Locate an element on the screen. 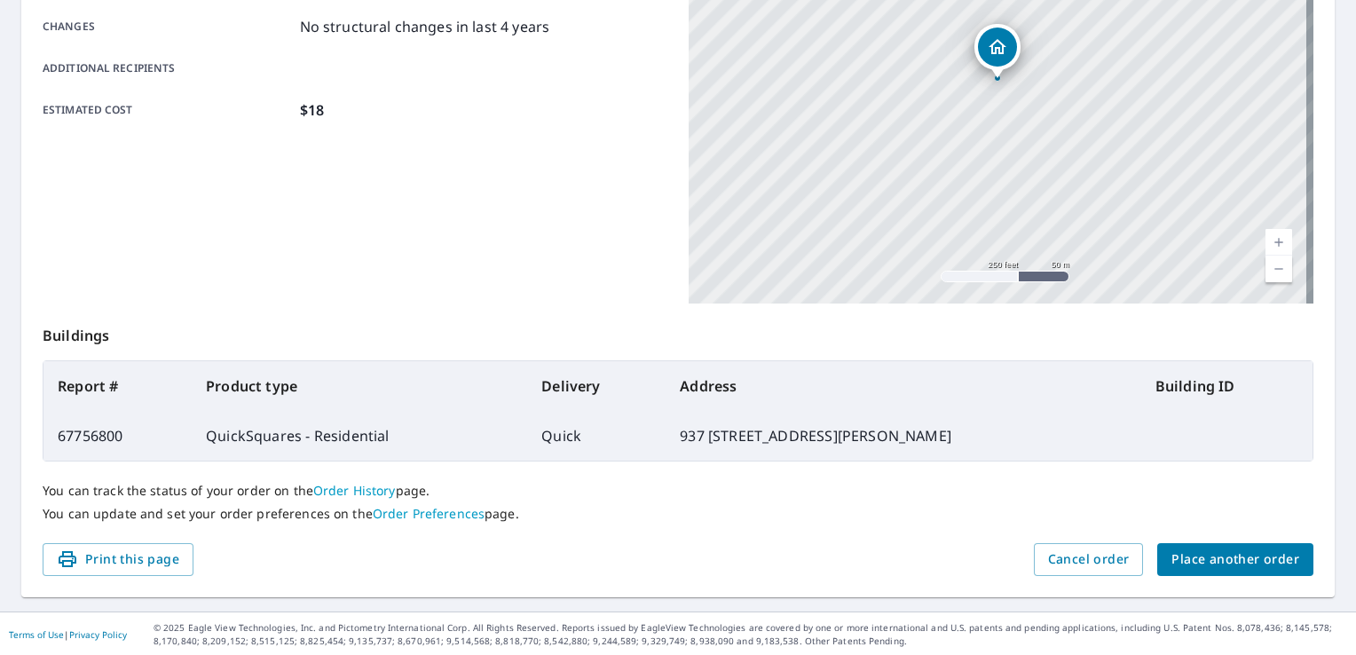 Image resolution: width=1356 pixels, height=655 pixels. p: $18 is located at coordinates (311, 110).